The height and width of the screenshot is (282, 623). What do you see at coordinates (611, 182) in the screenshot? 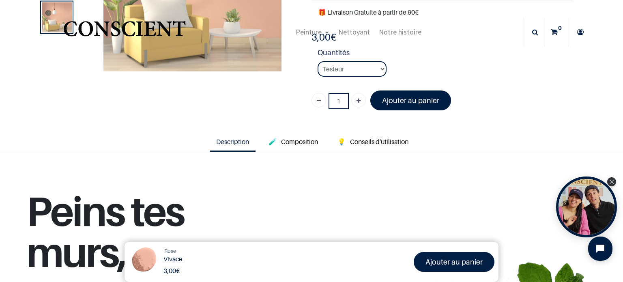
I see `div: Close Tolstoy widget` at bounding box center [611, 182].